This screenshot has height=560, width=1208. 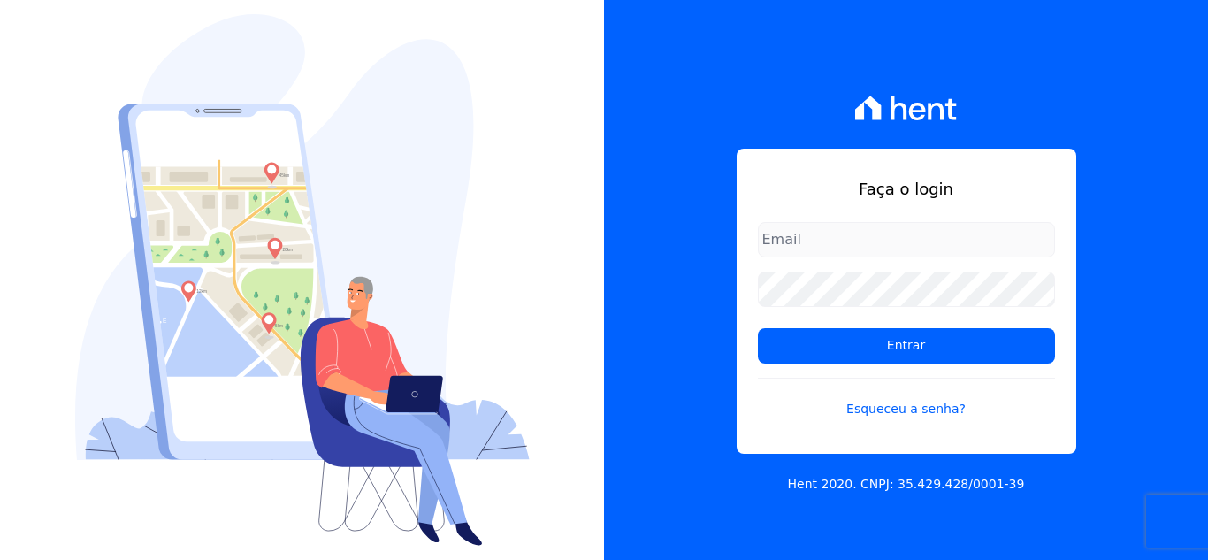 I want to click on p: Hent 2020. CNPJ: 35.429.428/0001-39, so click(x=907, y=484).